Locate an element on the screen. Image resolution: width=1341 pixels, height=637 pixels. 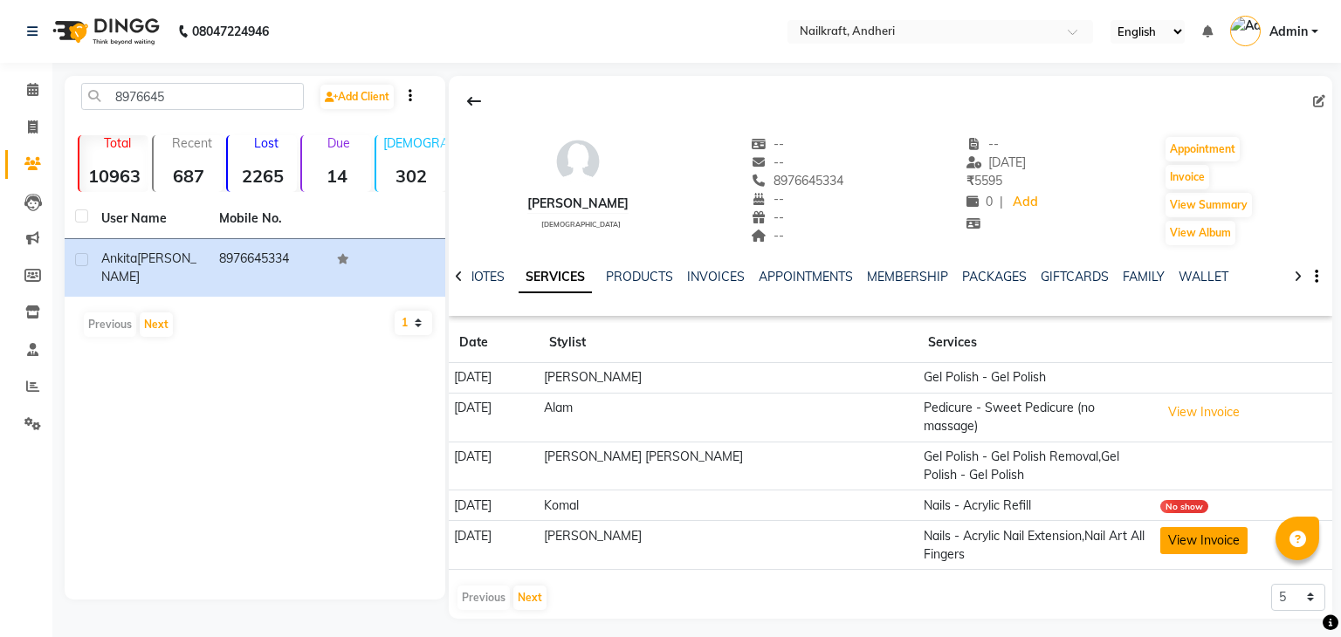
span: 5595 is located at coordinates (984, 181).